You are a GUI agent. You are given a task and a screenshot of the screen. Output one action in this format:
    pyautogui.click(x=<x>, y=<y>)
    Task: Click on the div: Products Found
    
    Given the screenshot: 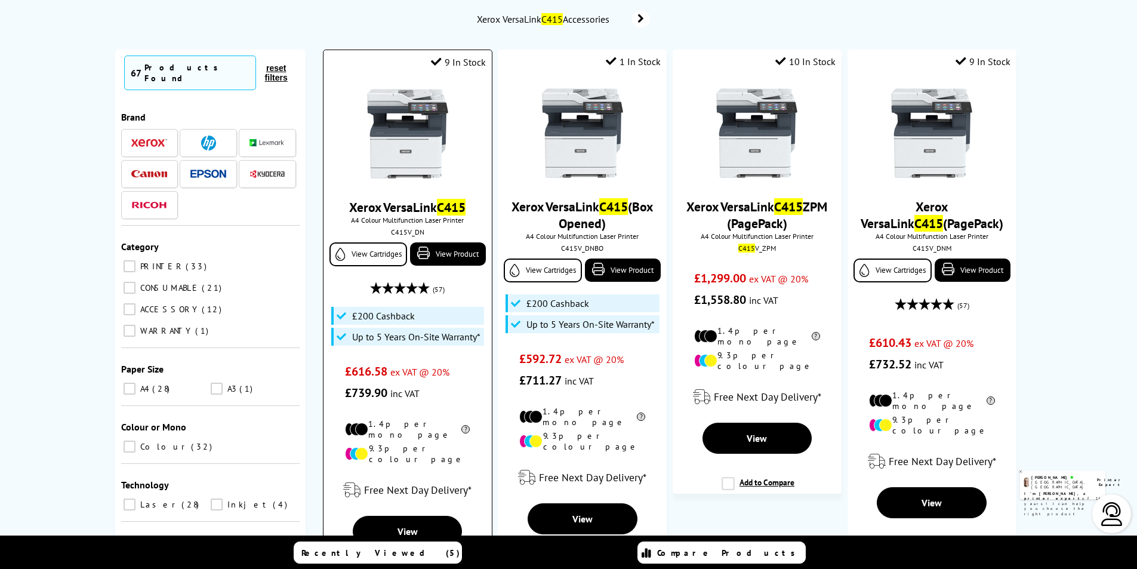 What is the action you would take?
    pyautogui.click(x=197, y=73)
    